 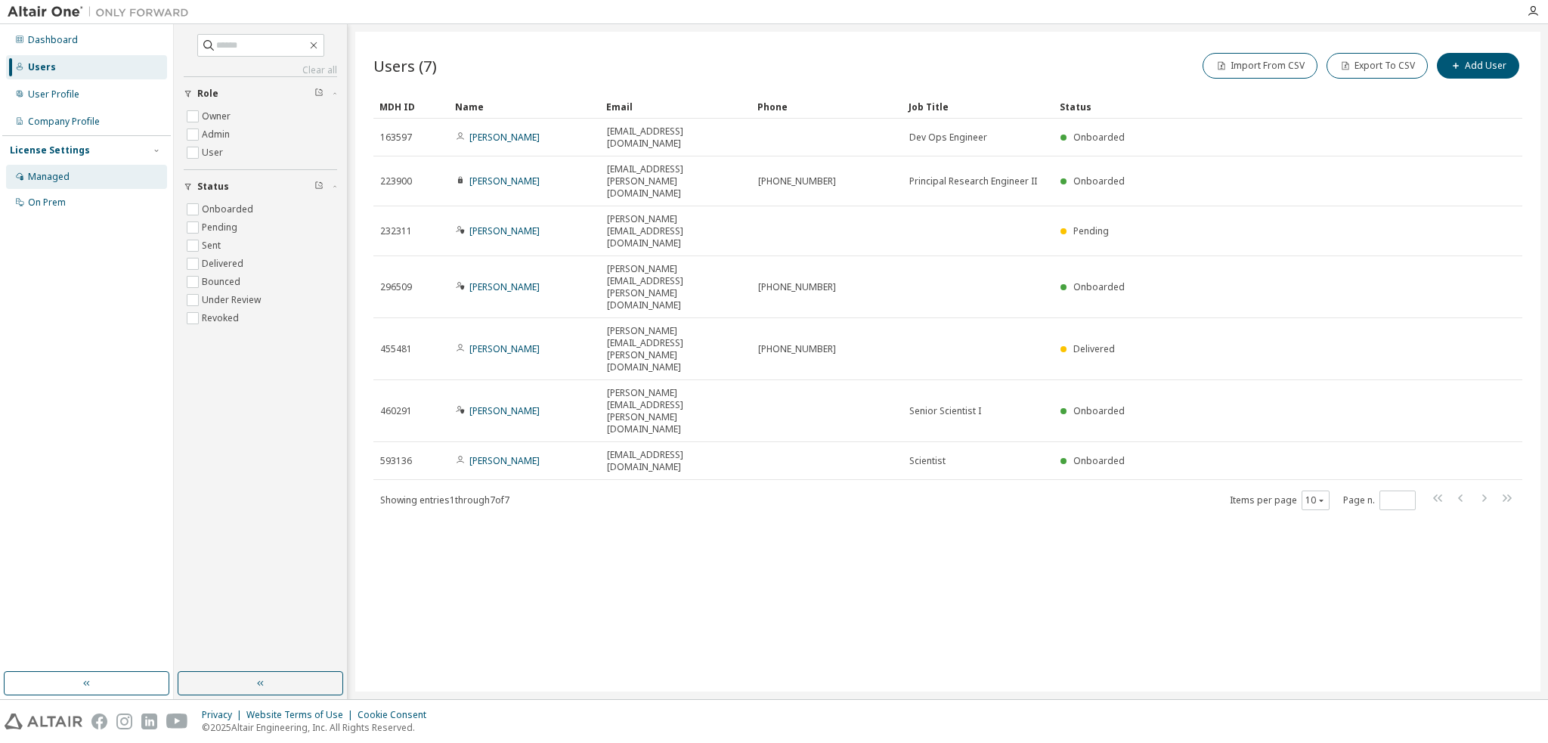 I want to click on div: Name, so click(x=525, y=107).